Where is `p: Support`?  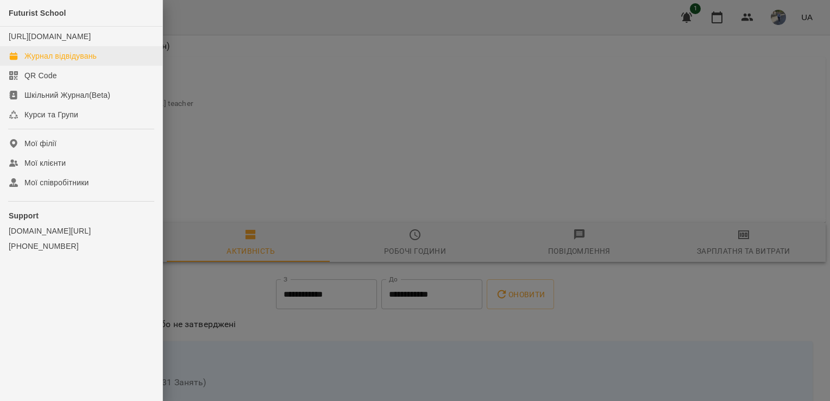 p: Support is located at coordinates (81, 216).